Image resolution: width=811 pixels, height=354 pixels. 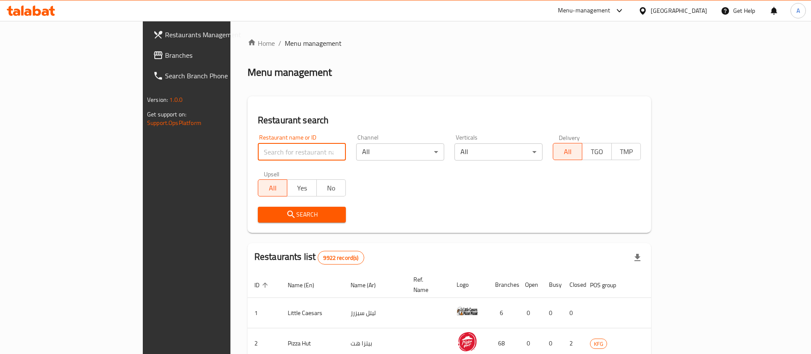 What do you see at coordinates (599, 343) in the screenshot?
I see `span: KFG` at bounding box center [599, 343].